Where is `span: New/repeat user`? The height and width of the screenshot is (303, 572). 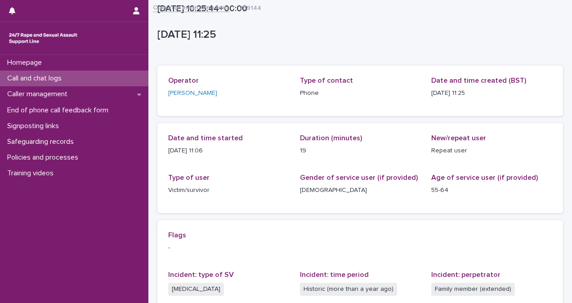
span: New/repeat user is located at coordinates (459, 138).